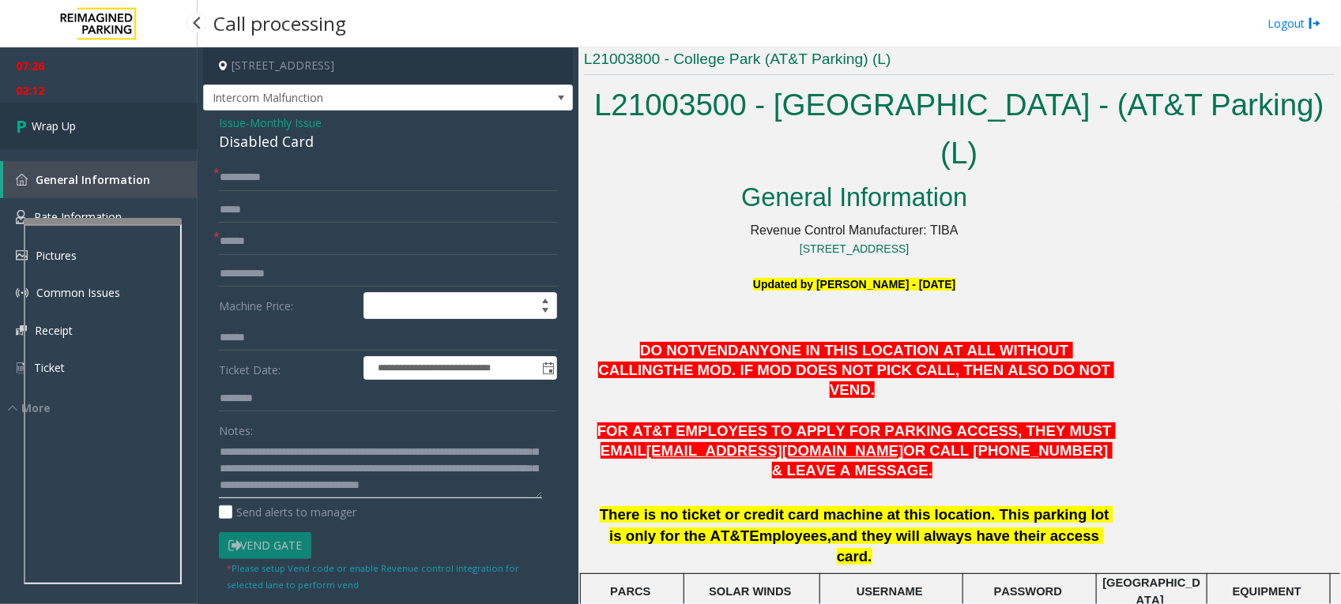 The width and height of the screenshot is (1341, 604). What do you see at coordinates (967, 547) in the screenshot?
I see `span: and they will always have their access card.` at bounding box center [967, 547].